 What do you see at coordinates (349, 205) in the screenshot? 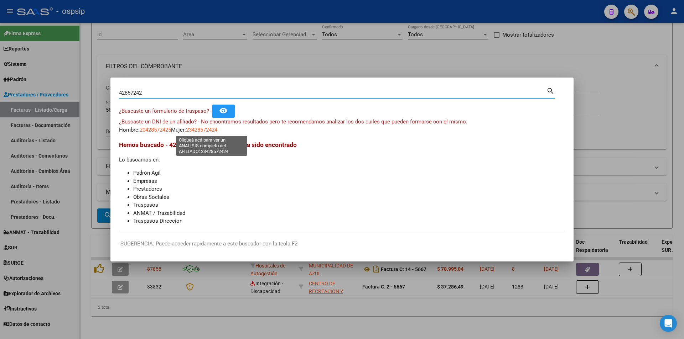
I see `li: Traspasos` at bounding box center [349, 205].